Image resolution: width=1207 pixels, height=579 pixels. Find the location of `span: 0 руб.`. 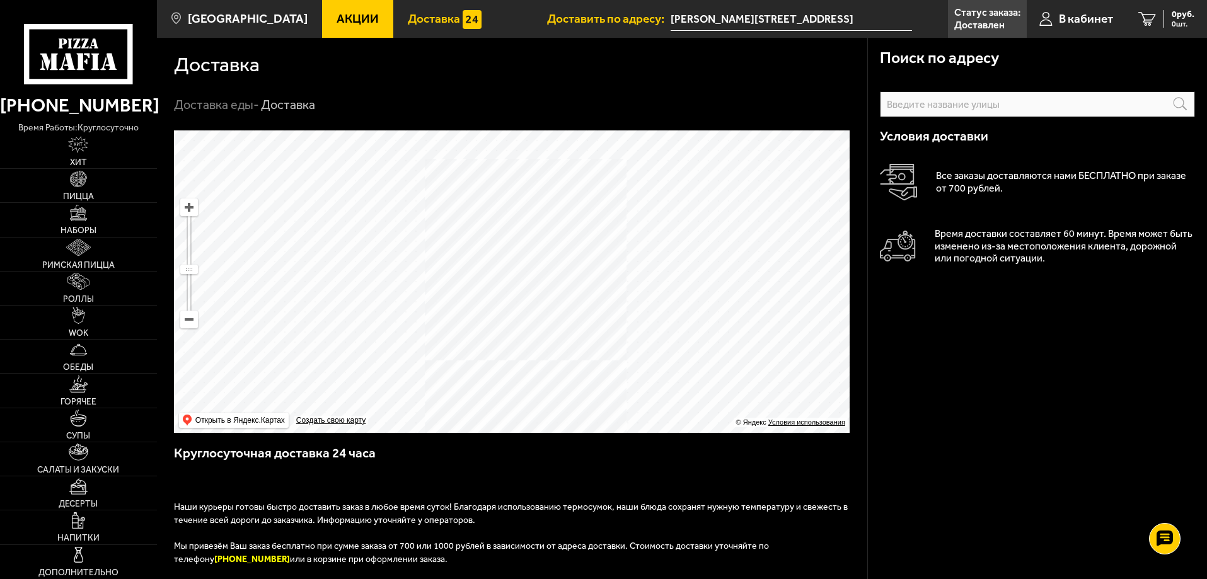

span: 0 руб. is located at coordinates (1183, 14).